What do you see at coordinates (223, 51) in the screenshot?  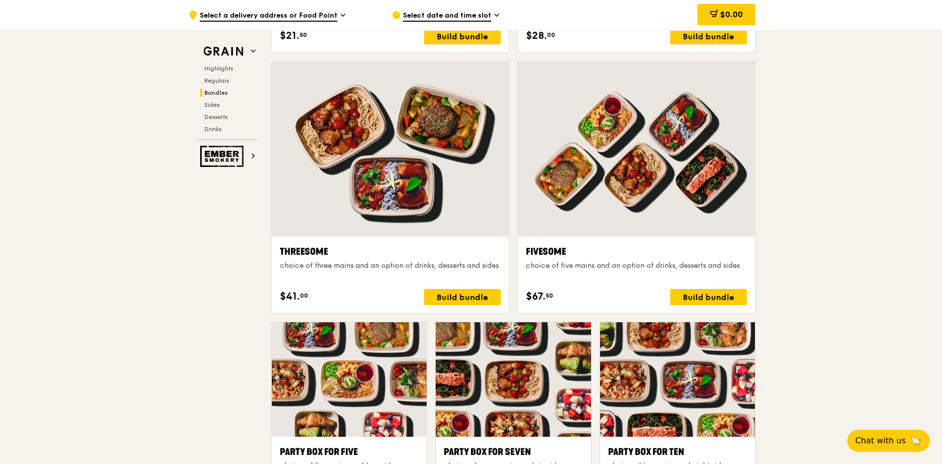 I see `img: Grain web logo` at bounding box center [223, 51].